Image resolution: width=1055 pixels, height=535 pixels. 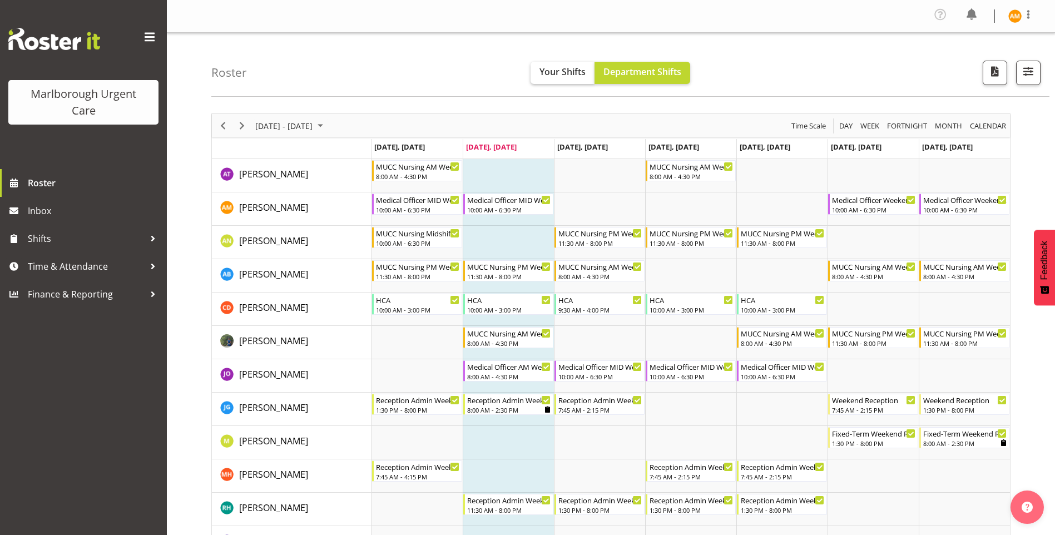 What do you see at coordinates (691, 238) in the screenshot?
I see `div: Alysia Newman-Woods"s event - MUCC Nursing PM Weekday Begin From Thursday, September 4, 2025 at 1...` at bounding box center [691, 238].